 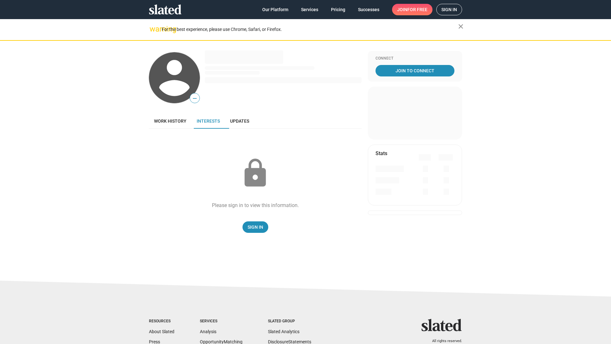 I want to click on div: For the best experience, please use Chrome, Safari, or Firefox., so click(x=310, y=29).